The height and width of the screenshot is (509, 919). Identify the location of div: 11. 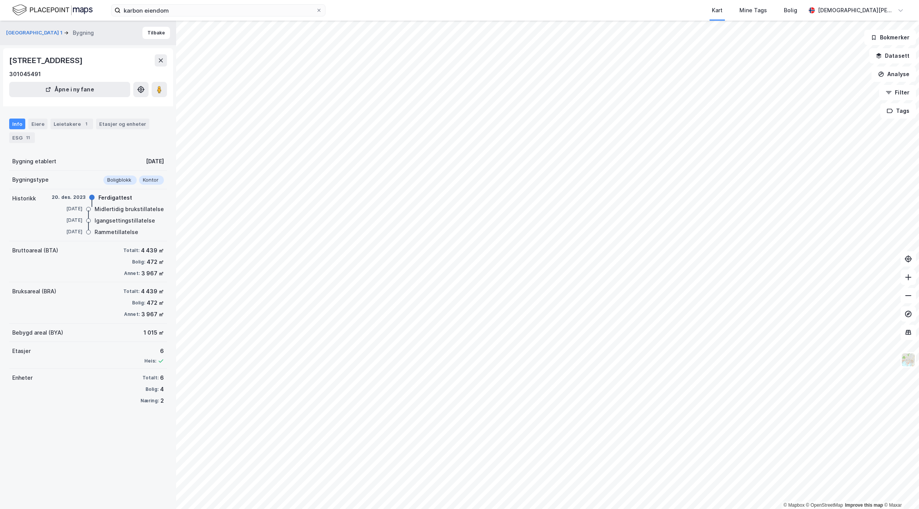
(28, 138).